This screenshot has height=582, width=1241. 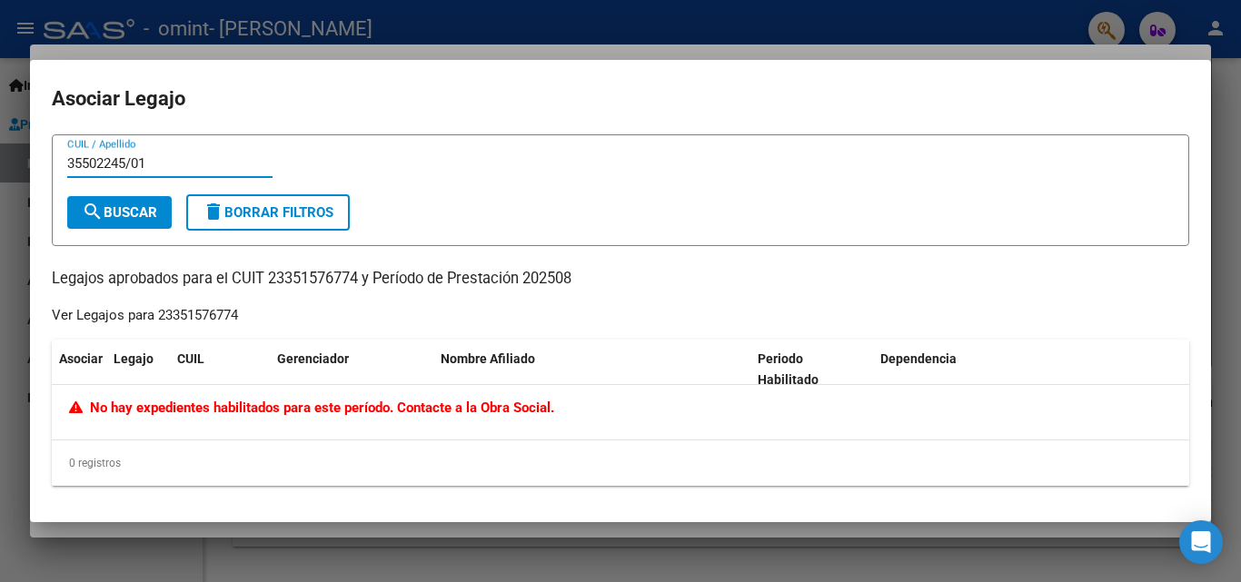 What do you see at coordinates (268, 213) in the screenshot?
I see `span: Borrar Filtros` at bounding box center [268, 213].